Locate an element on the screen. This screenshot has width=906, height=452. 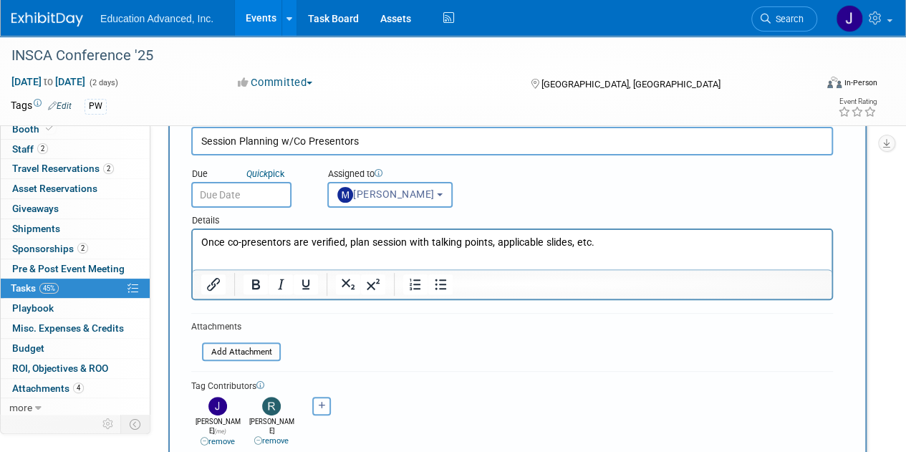
a: Budget is located at coordinates (75, 348).